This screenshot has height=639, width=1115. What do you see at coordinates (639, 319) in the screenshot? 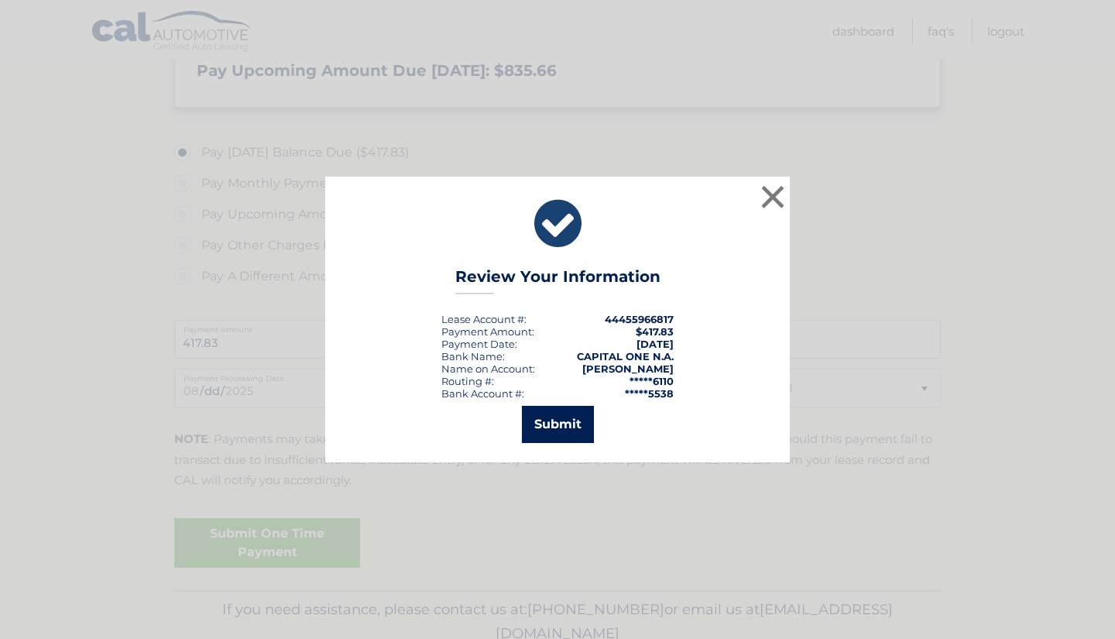
I see `strong: 44455966817` at bounding box center [639, 319].